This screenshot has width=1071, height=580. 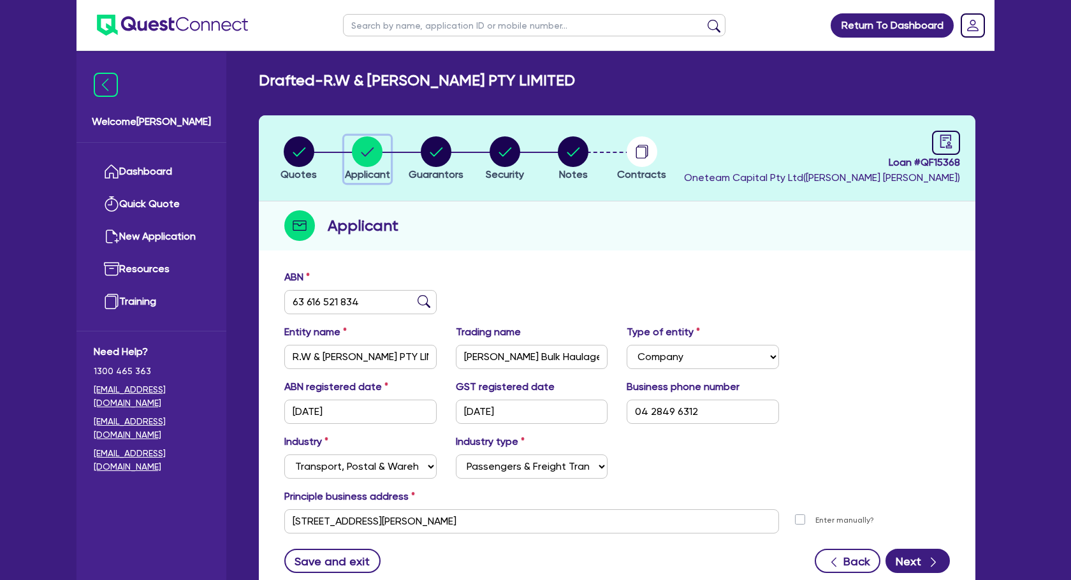 What do you see at coordinates (297, 277) in the screenshot?
I see `label: ABN` at bounding box center [297, 277].